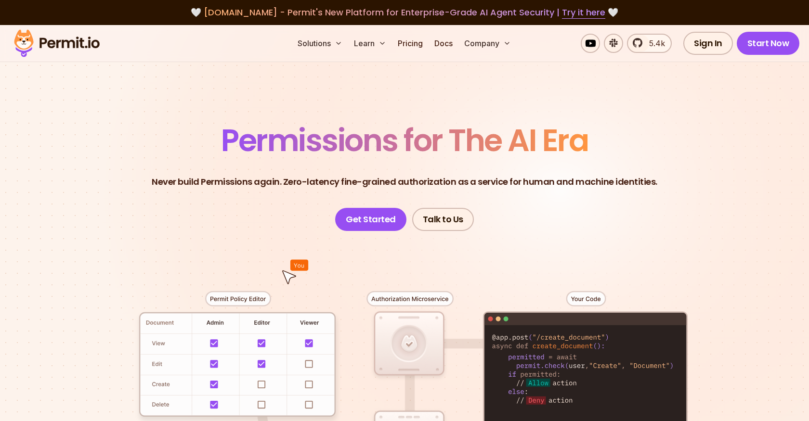  I want to click on button: Learn, so click(370, 43).